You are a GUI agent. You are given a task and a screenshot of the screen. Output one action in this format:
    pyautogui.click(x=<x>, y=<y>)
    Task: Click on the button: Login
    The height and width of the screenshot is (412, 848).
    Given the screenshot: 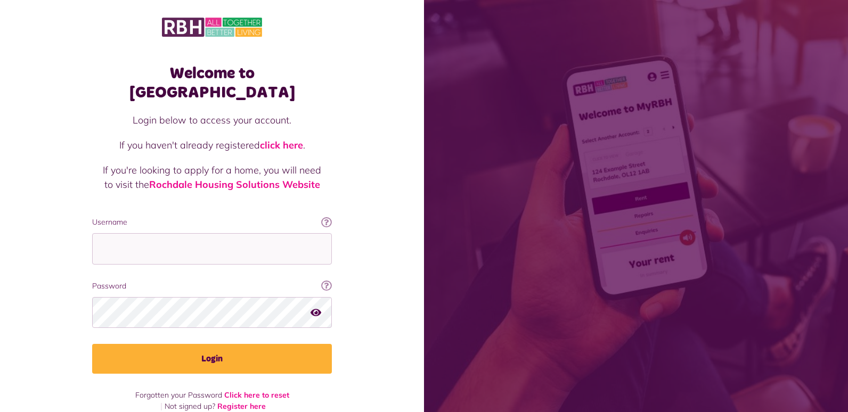 What is the action you would take?
    pyautogui.click(x=212, y=359)
    